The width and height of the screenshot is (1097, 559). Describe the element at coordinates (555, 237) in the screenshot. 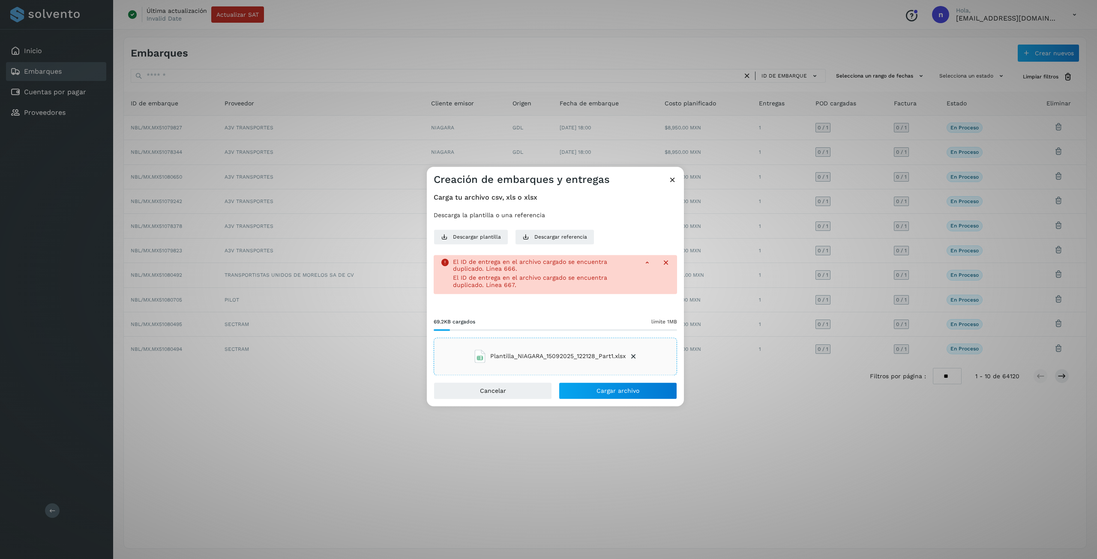

I see `button: Descargar referencia` at that location.